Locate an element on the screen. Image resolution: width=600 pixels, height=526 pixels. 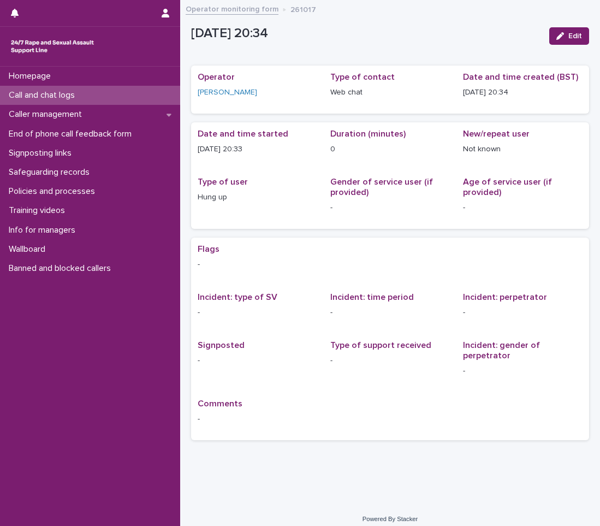
p: Not known is located at coordinates (523, 149).